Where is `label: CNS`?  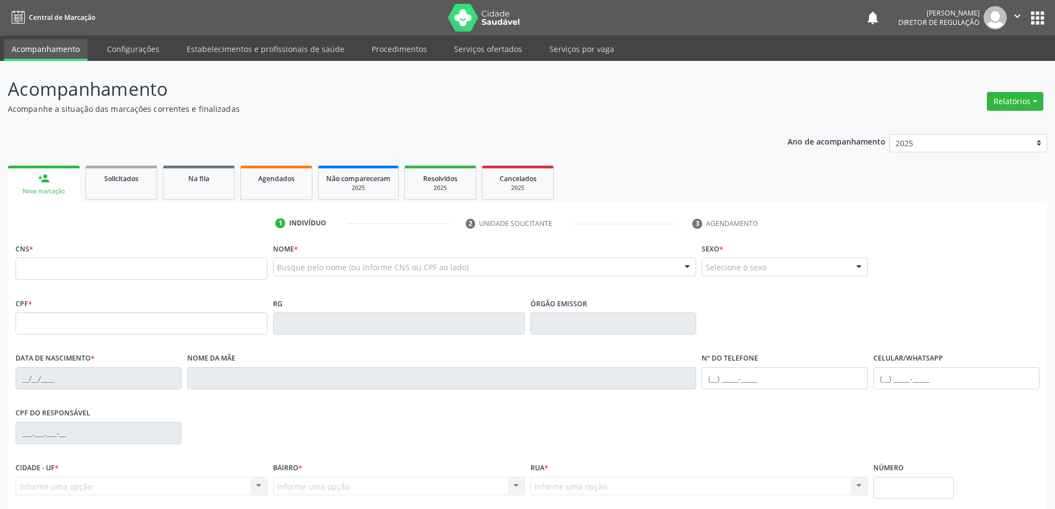
label: CNS is located at coordinates (24, 249).